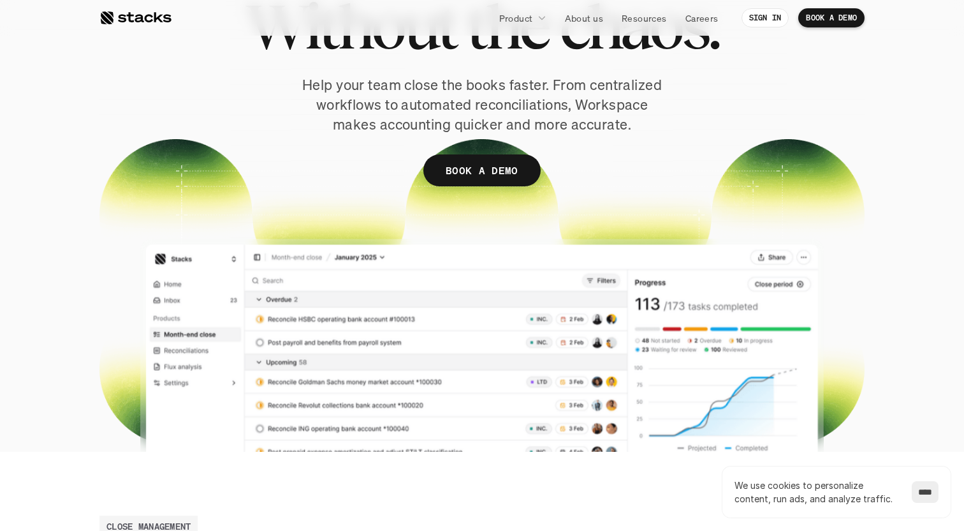  What do you see at coordinates (584, 18) in the screenshot?
I see `a: About us` at bounding box center [584, 18].